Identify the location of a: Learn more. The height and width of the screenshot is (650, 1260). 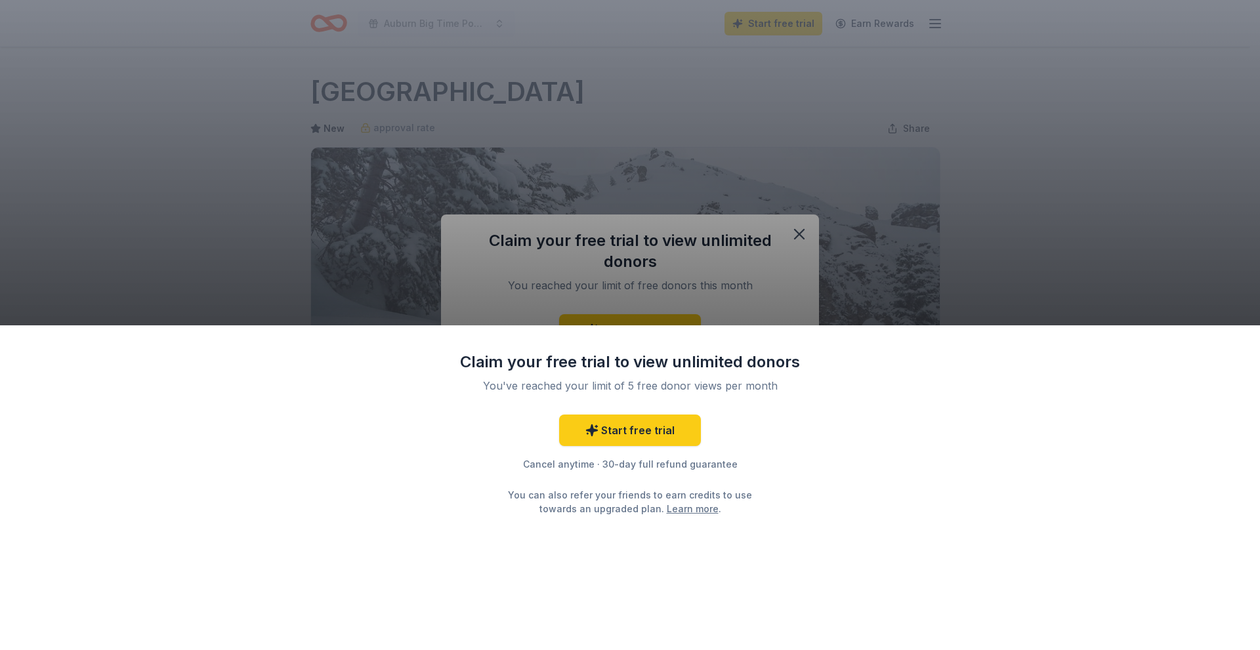
(692, 508).